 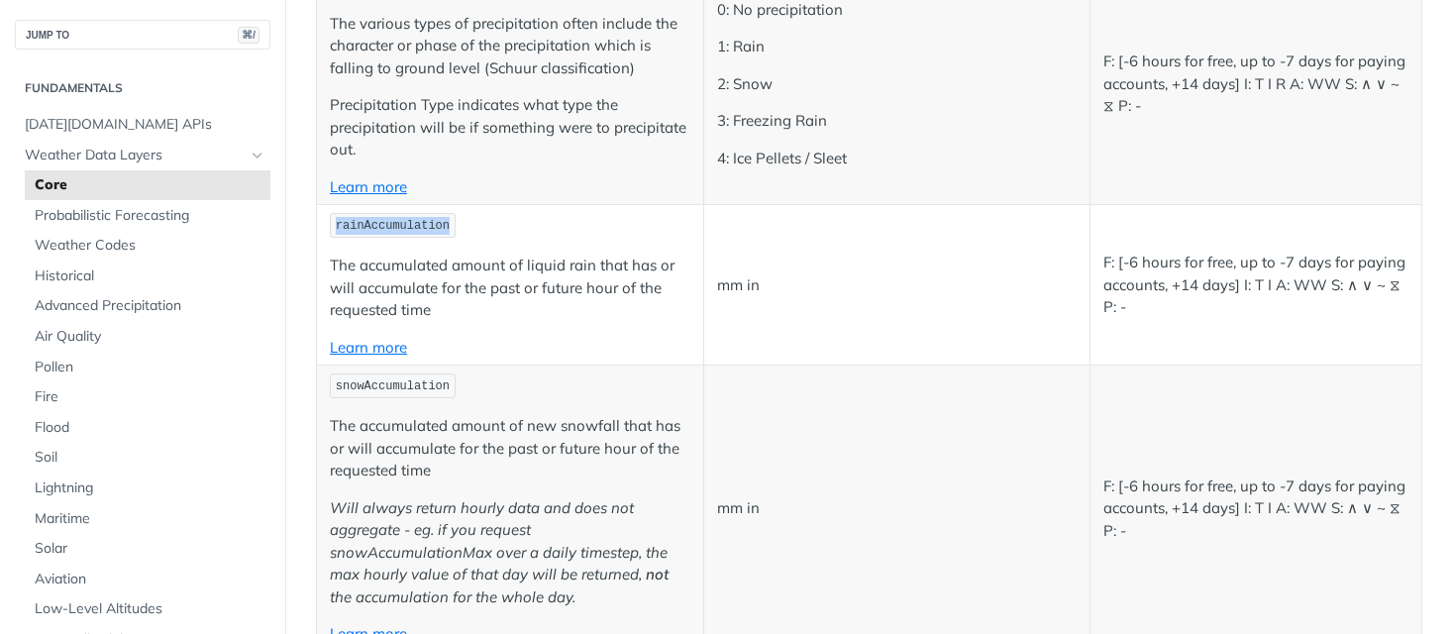 I want to click on span: rainAccumulation, so click(x=392, y=226).